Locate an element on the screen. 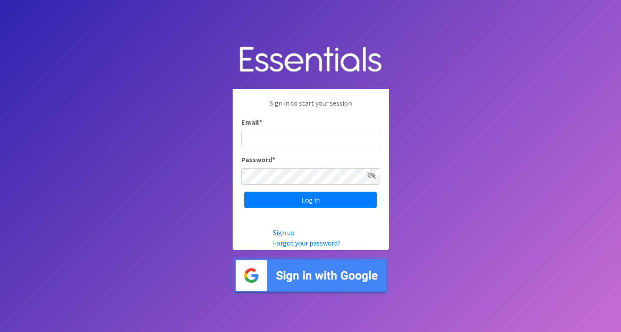 The height and width of the screenshot is (332, 621). label: Email is located at coordinates (252, 122).